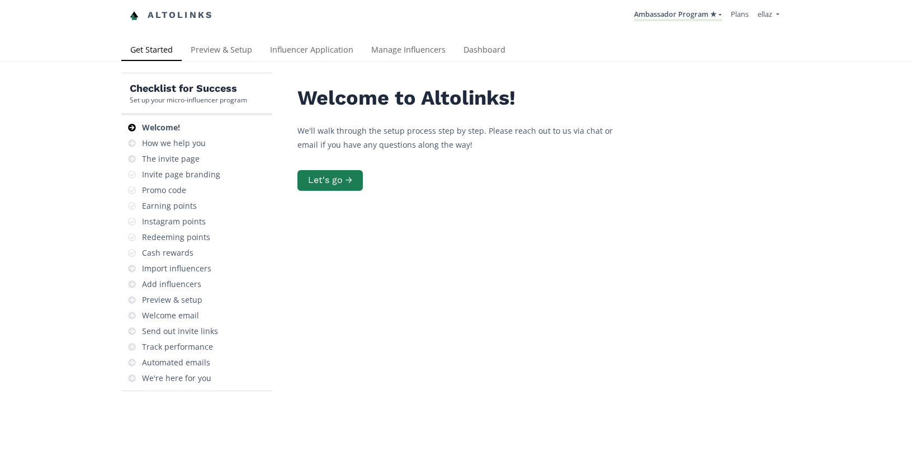 This screenshot has height=451, width=913. Describe the element at coordinates (177, 268) in the screenshot. I see `div: Import influencers` at that location.